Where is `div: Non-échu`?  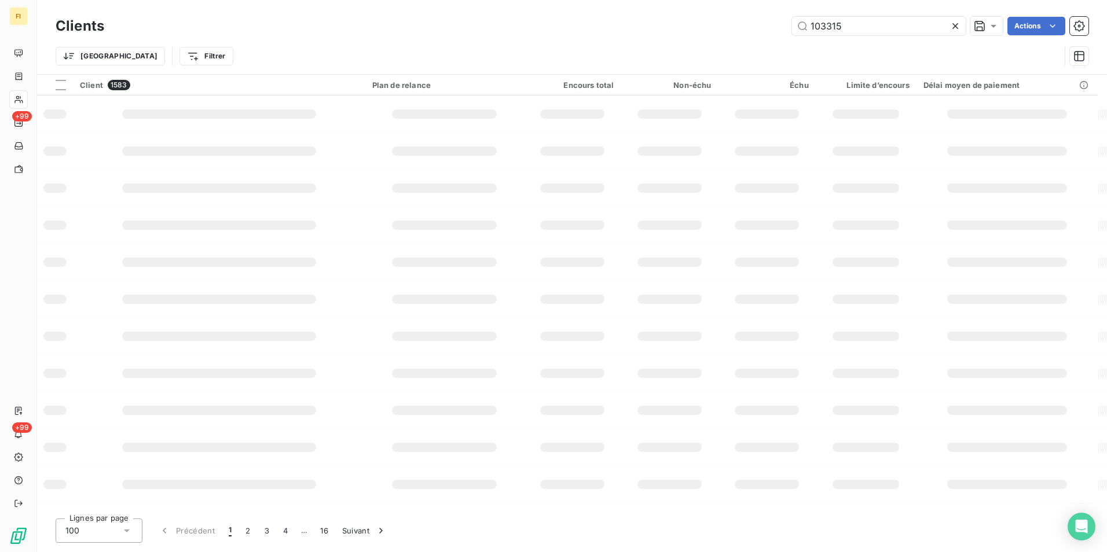
div: Non-échu is located at coordinates (669, 85).